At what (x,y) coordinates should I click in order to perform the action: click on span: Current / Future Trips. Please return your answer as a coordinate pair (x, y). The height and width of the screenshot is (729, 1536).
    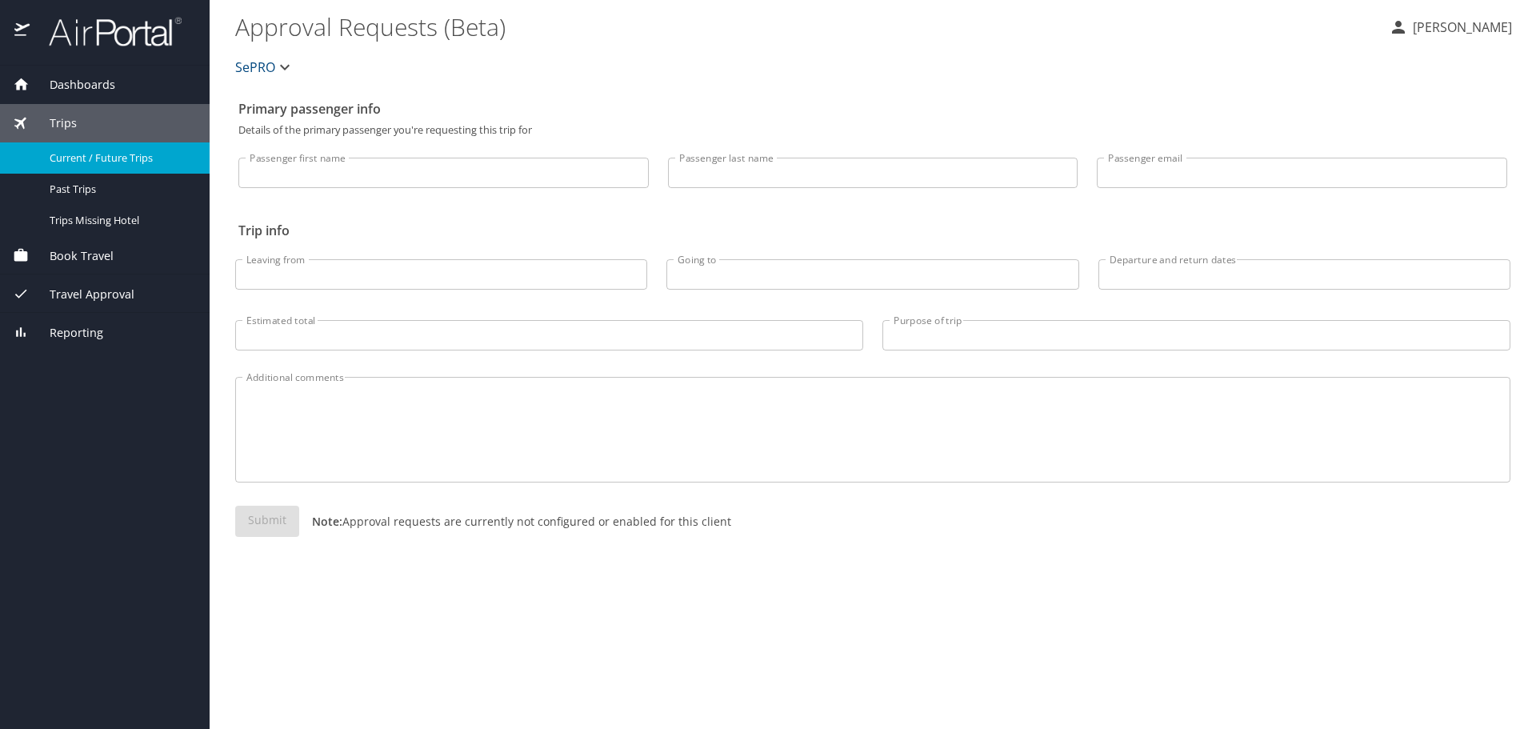
    Looking at the image, I should click on (120, 158).